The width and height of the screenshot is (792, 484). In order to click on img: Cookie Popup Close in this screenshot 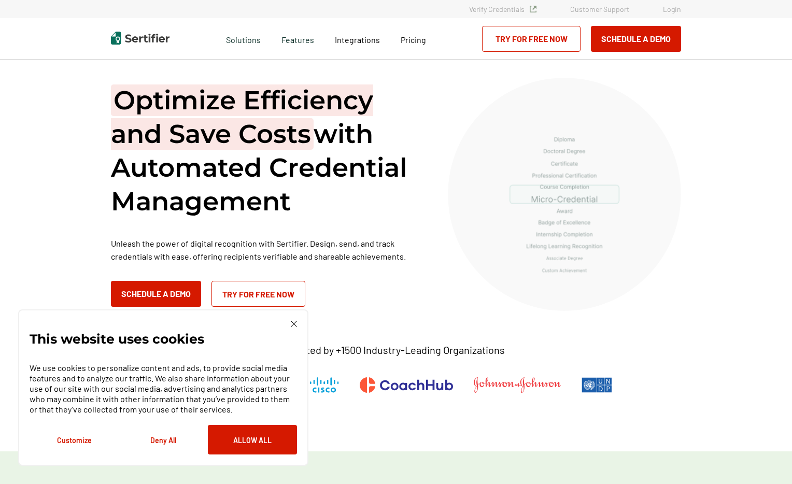, I will do `click(294, 324)`.